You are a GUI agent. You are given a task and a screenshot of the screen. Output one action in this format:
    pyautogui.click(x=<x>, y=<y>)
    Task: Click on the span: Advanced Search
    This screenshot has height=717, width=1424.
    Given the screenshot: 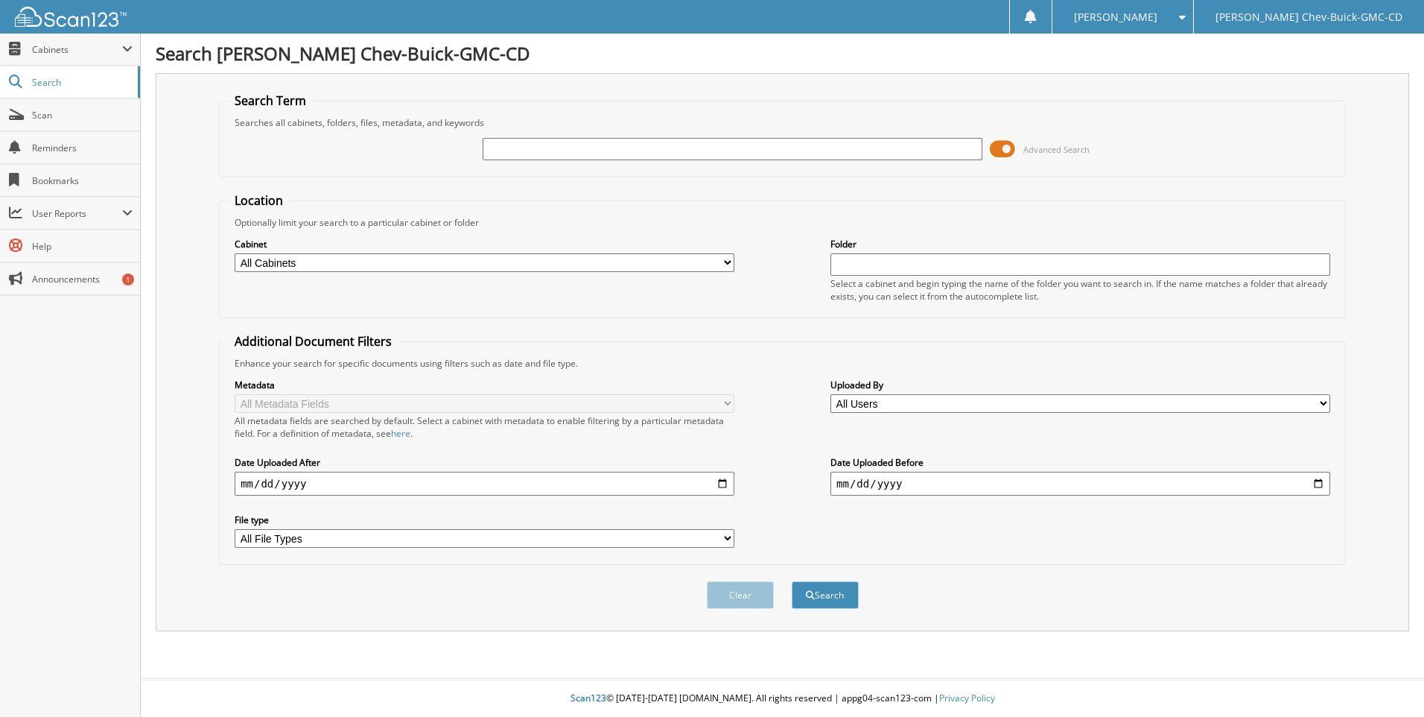 What is the action you would take?
    pyautogui.click(x=1056, y=149)
    